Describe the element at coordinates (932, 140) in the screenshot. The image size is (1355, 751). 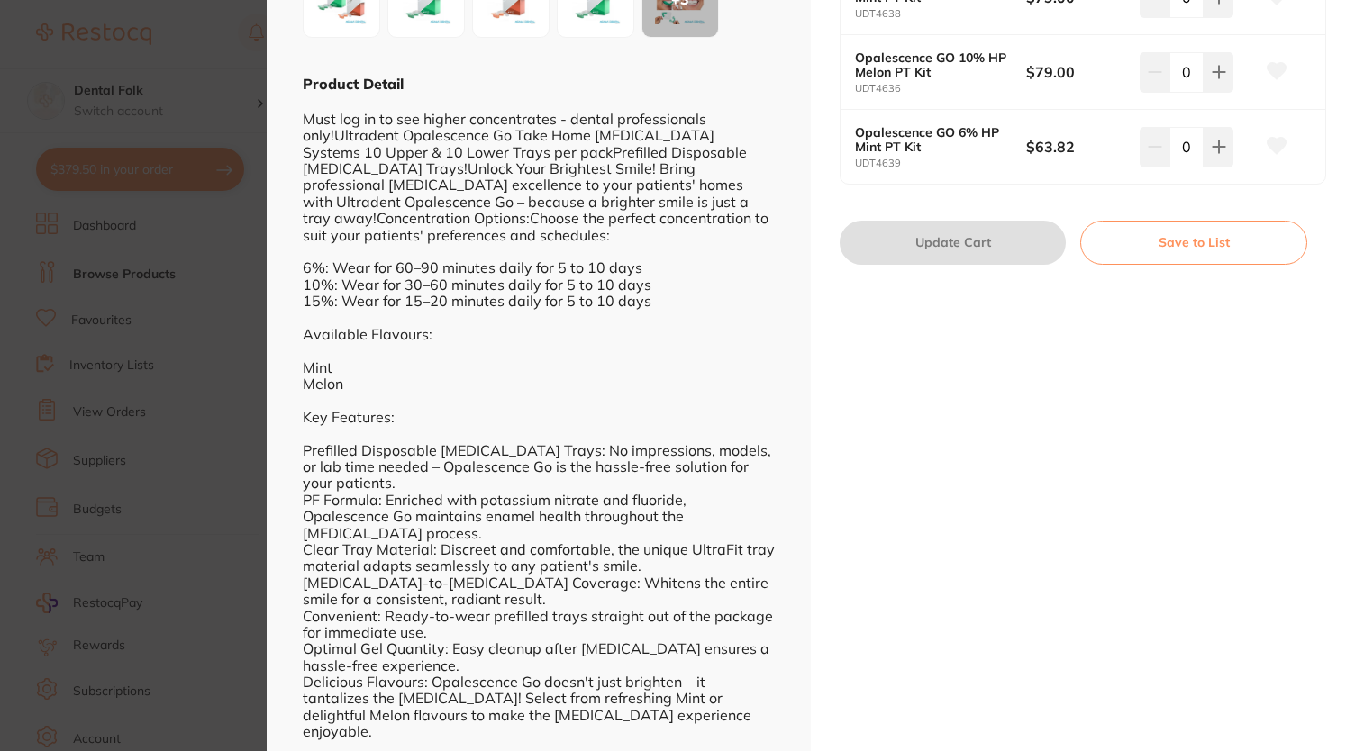
I see `b: Opalescence GO 6% HP Mint PT Kit` at that location.